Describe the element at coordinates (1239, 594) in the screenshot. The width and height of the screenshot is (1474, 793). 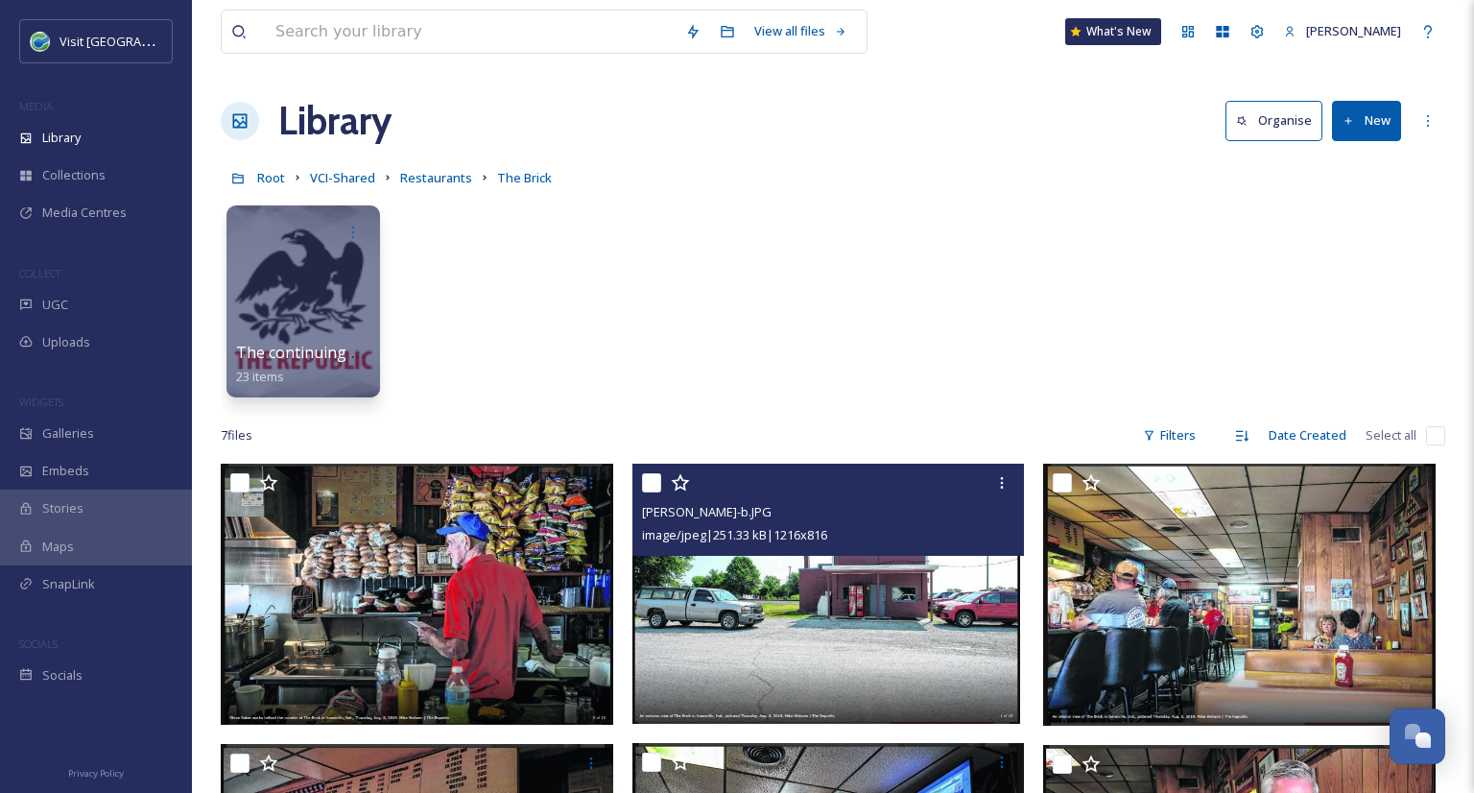
I see `img: mike-wolanin-e.JPG` at that location.